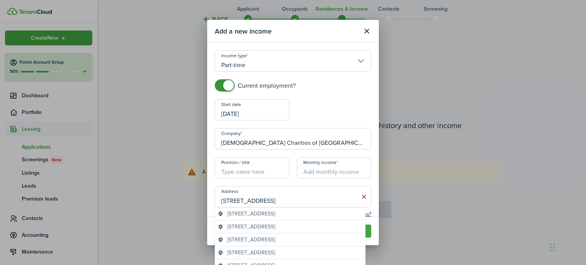 The image size is (586, 265). Describe the element at coordinates (252, 110) in the screenshot. I see `input: mm/dd/yyyy` at that location.